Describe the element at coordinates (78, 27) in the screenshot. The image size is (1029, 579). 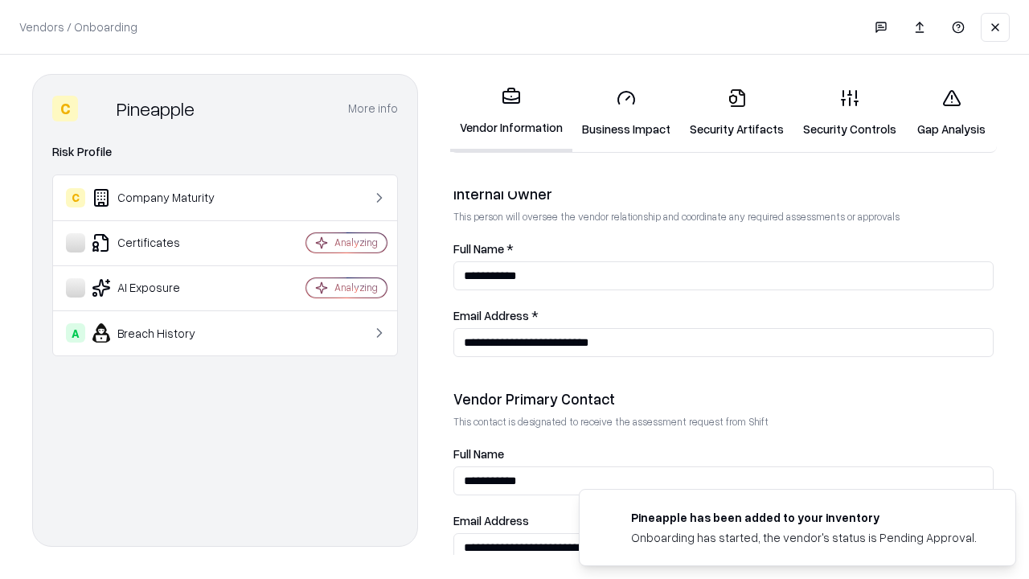
I see `p: Vendors / Onboarding` at that location.